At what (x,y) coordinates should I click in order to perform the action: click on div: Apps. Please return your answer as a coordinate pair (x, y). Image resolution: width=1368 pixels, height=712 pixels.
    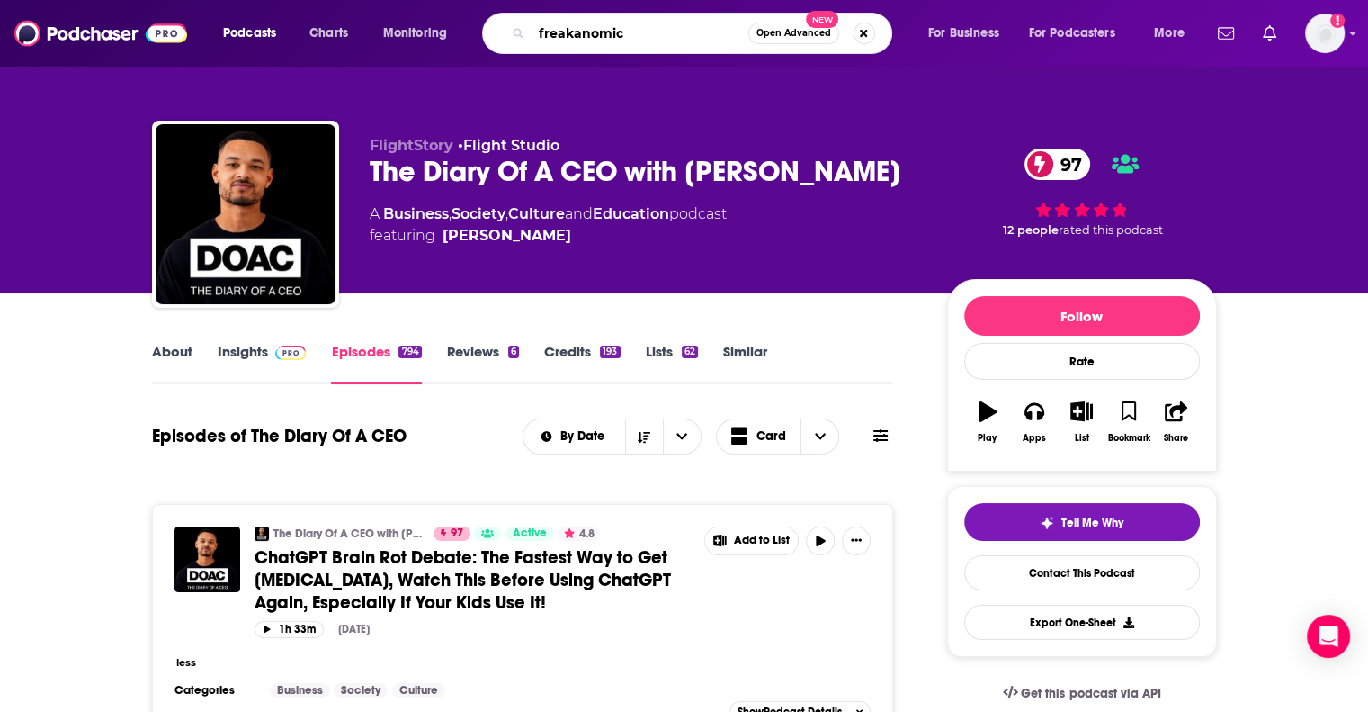
    Looking at the image, I should click on (1035, 438).